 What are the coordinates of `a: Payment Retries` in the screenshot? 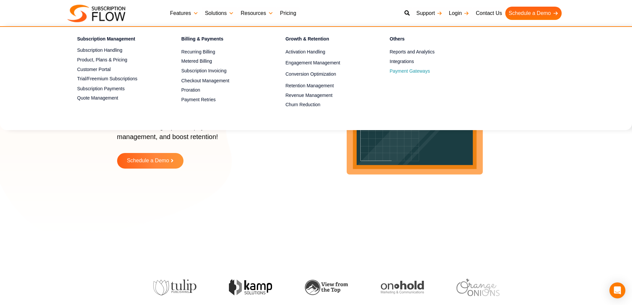 It's located at (222, 100).